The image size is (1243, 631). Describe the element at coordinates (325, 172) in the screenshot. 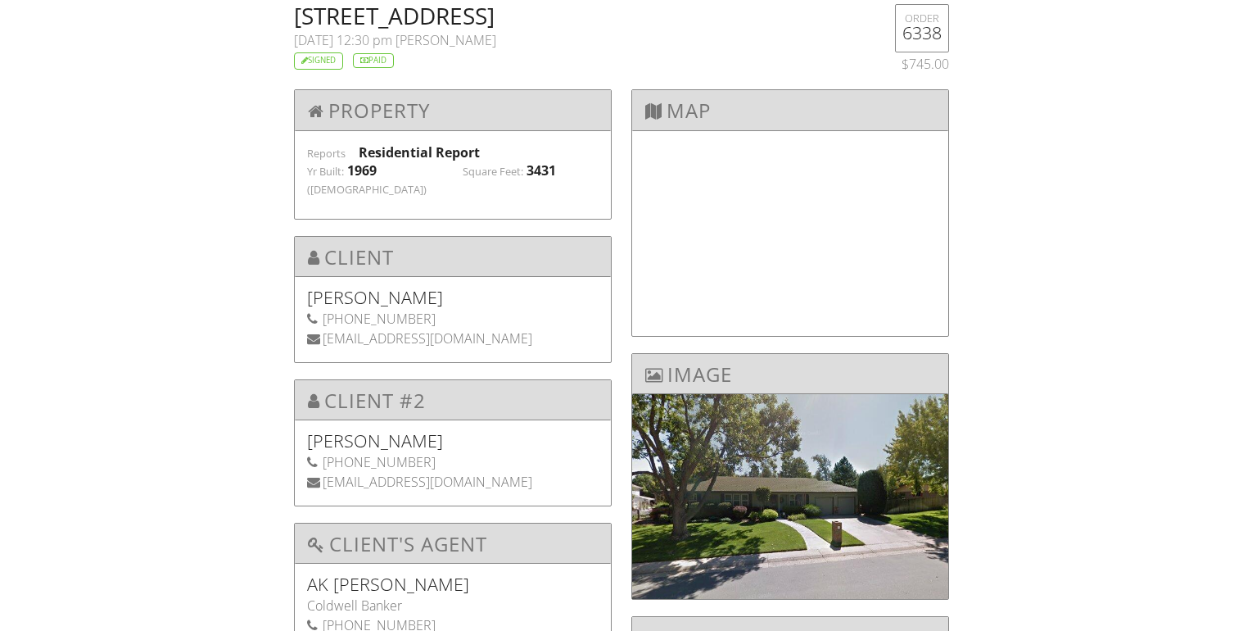

I see `label: Yr Built:` at that location.